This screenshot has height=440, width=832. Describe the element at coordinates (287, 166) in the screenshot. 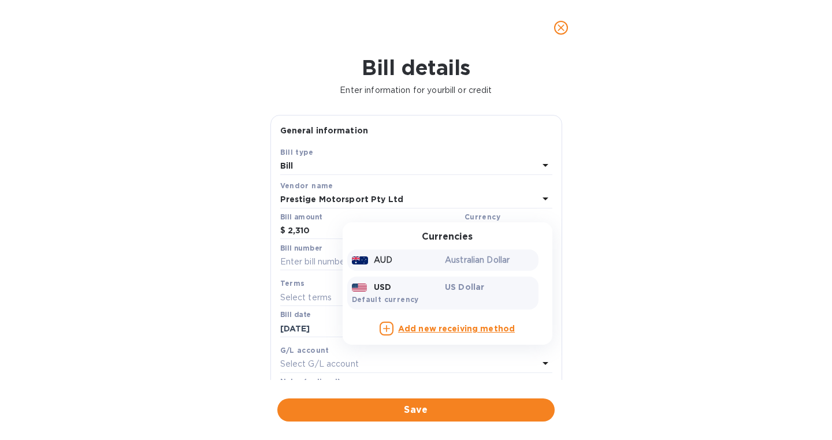

I see `b: Bill` at that location.